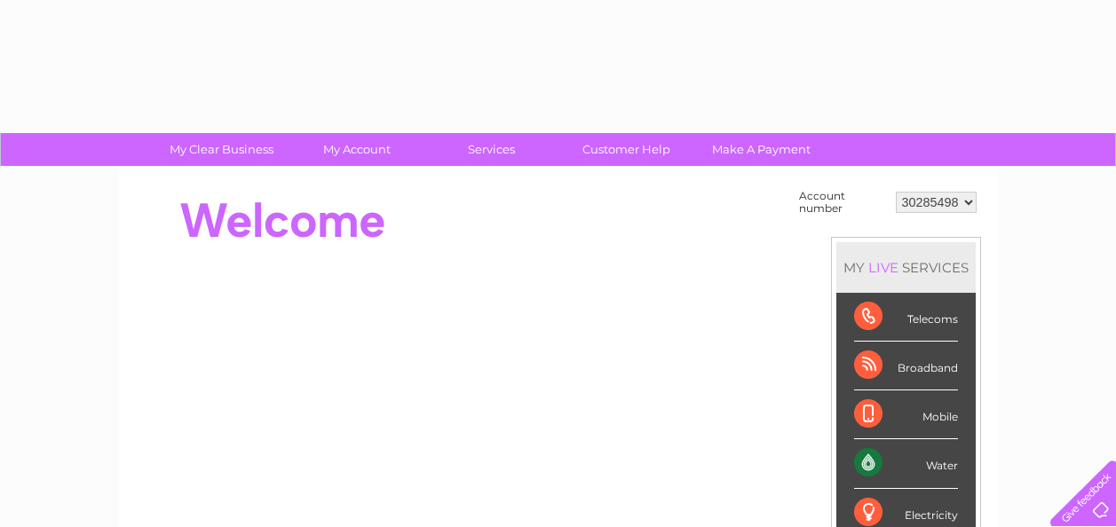 The height and width of the screenshot is (527, 1116). Describe the element at coordinates (843, 202) in the screenshot. I see `td: Account number` at that location.